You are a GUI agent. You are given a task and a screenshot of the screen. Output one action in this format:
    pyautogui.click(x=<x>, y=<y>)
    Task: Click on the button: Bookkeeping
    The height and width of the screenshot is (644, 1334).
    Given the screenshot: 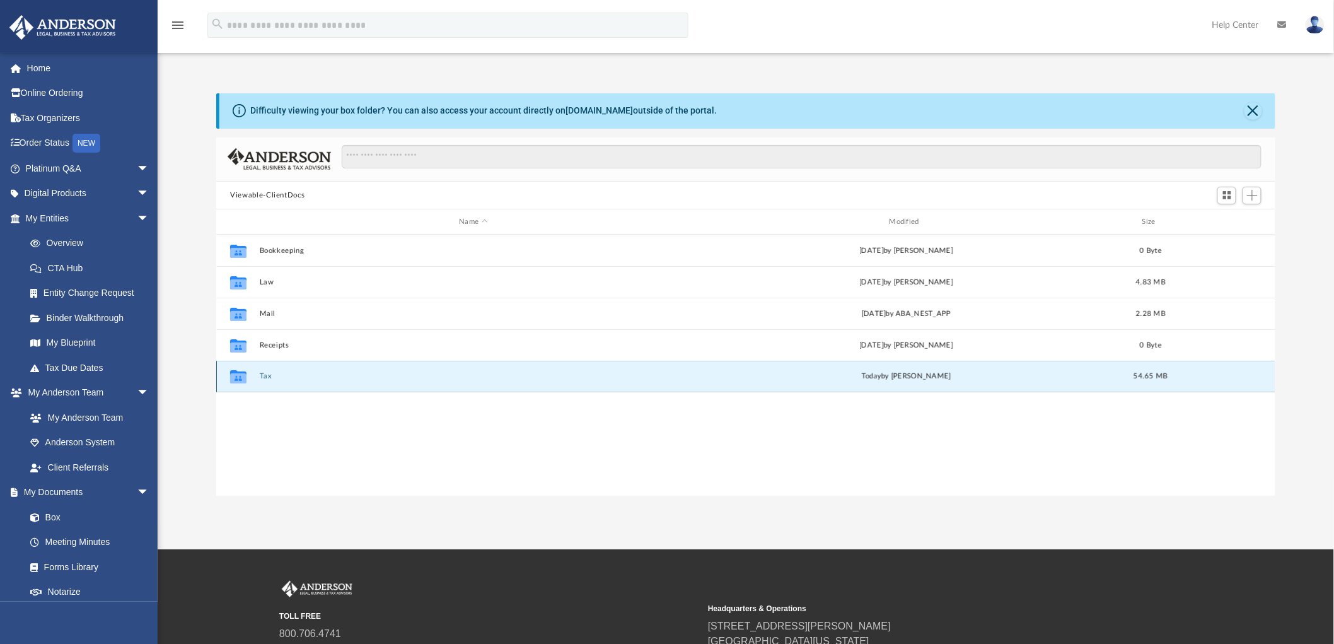 What is the action you would take?
    pyautogui.click(x=474, y=250)
    